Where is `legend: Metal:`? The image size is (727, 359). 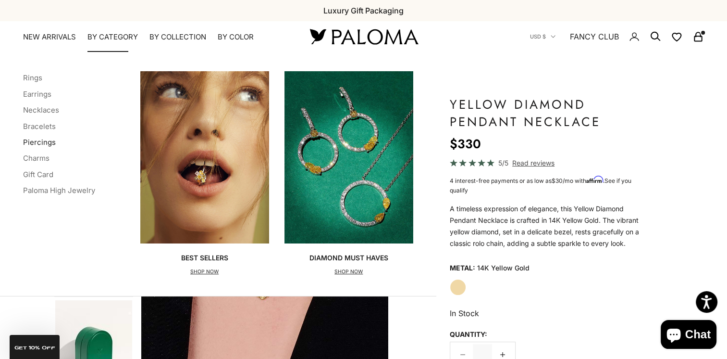
legend: Metal: is located at coordinates (462, 268).